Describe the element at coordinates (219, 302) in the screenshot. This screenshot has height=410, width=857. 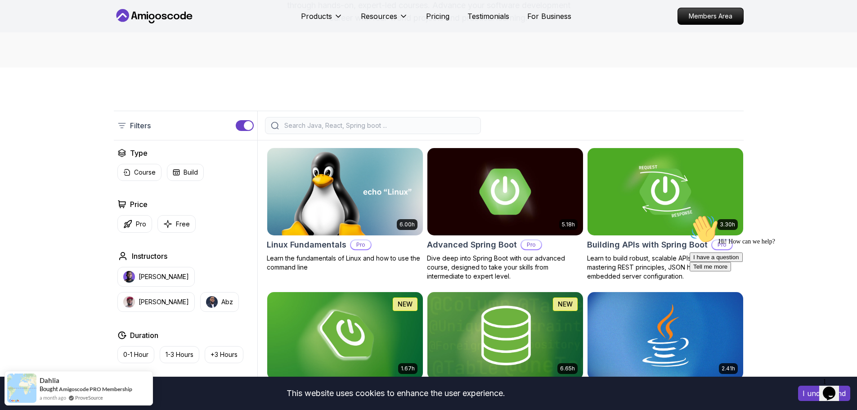
I see `button: instructor imgAbz` at that location.